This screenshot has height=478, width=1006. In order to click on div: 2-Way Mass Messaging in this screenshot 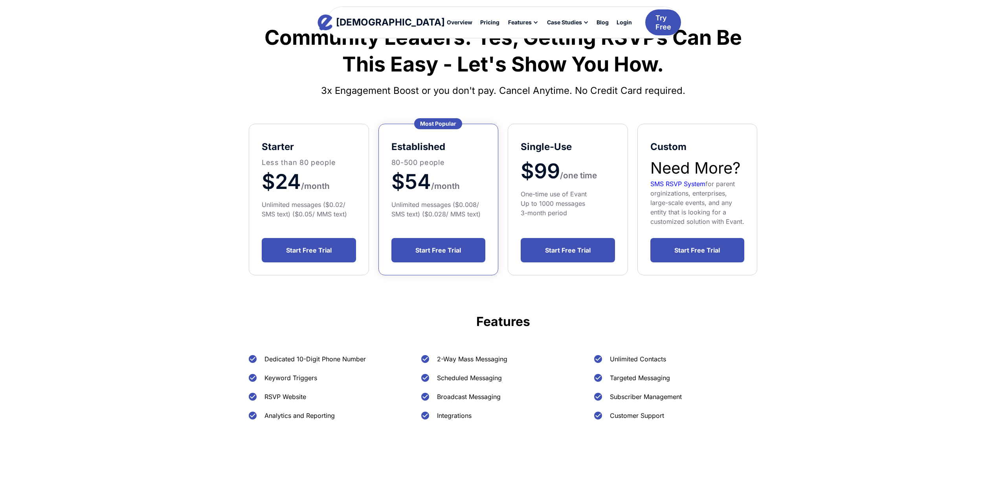, I will do `click(472, 359)`.